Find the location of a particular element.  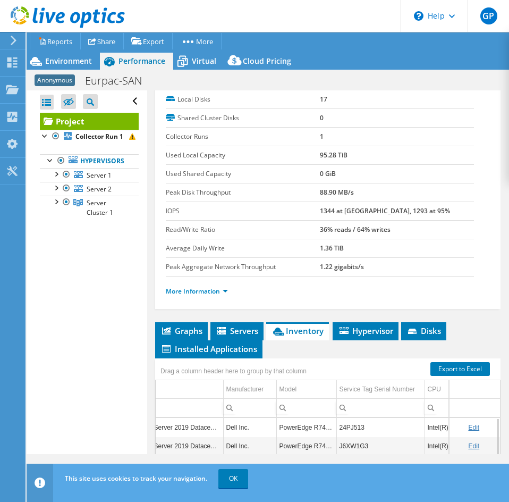

b: 1.36 TiB is located at coordinates (332, 248).